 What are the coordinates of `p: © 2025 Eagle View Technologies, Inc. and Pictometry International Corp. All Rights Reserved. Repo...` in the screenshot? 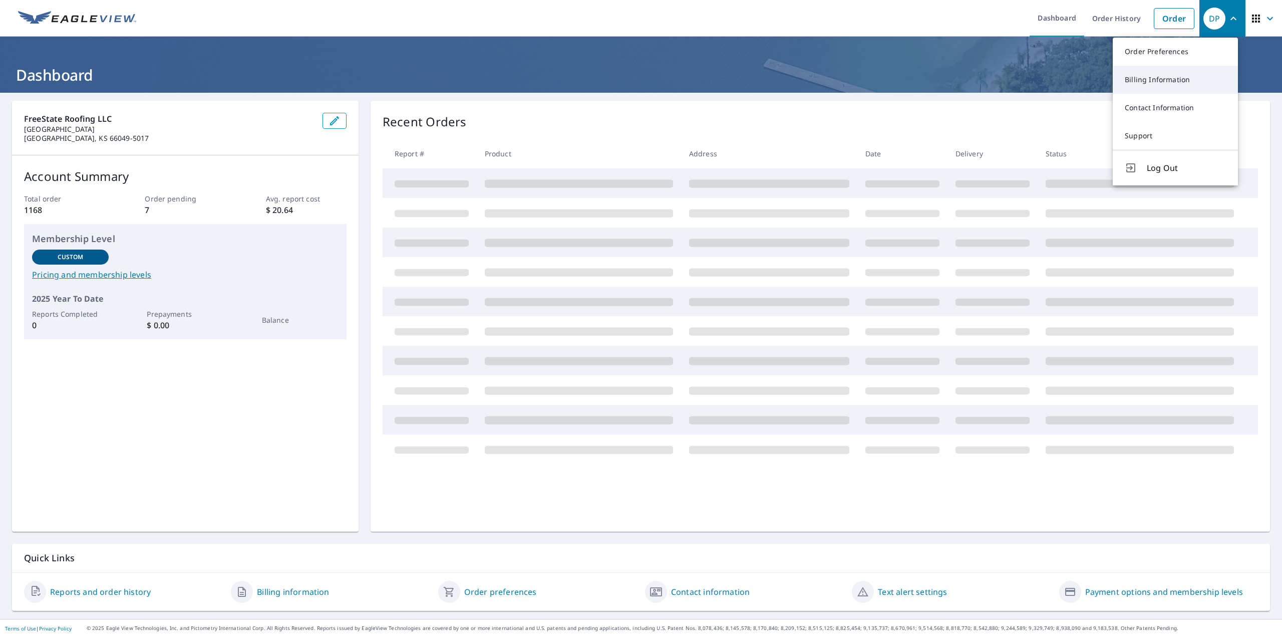 It's located at (682, 628).